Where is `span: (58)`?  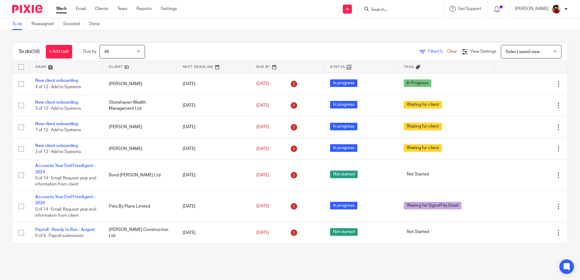 span: (58) is located at coordinates (36, 52).